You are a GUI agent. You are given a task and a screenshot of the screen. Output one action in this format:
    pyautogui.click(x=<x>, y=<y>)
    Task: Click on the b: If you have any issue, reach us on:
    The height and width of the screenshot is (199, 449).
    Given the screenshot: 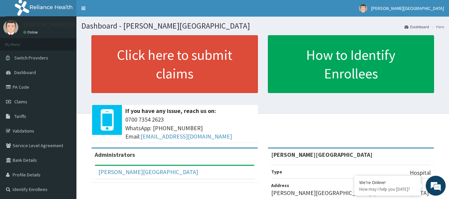 What is the action you would take?
    pyautogui.click(x=170, y=111)
    